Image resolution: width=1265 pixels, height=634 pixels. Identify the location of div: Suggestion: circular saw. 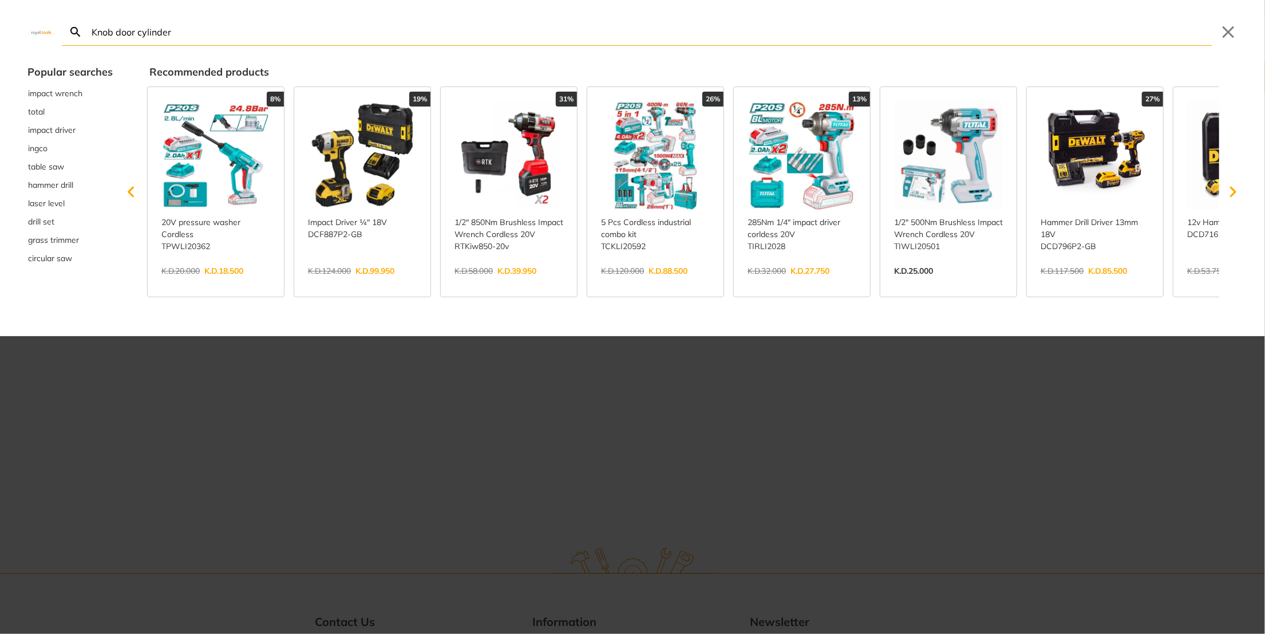
(70, 258).